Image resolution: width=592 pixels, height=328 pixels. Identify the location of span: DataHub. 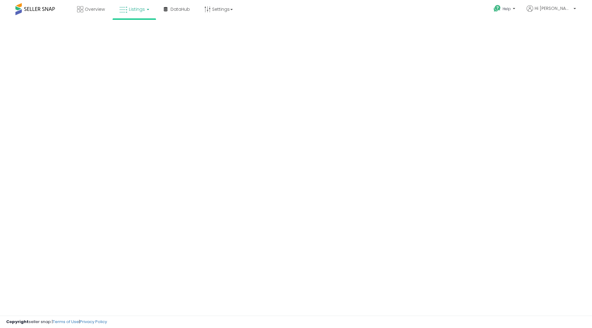
(180, 9).